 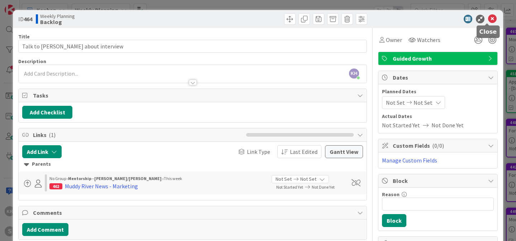 What do you see at coordinates (45, 229) in the screenshot?
I see `button: Add Comment` at bounding box center [45, 229].